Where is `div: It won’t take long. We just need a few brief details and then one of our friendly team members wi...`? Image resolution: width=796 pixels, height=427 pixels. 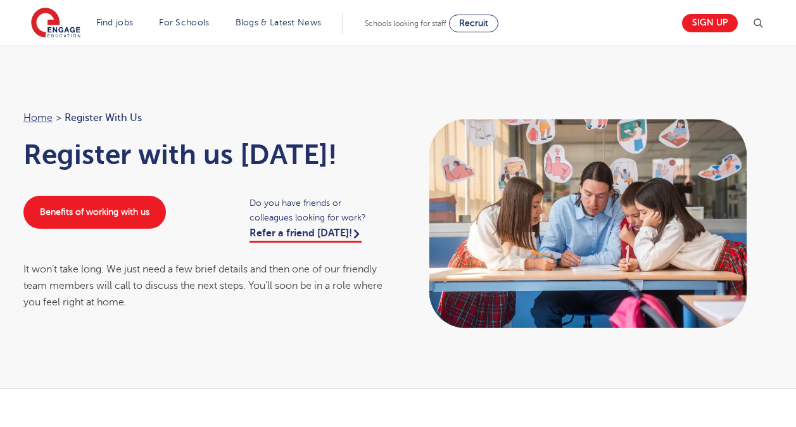 div: It won’t take long. We just need a few brief details and then one of our friendly team members wi... is located at coordinates (204, 286).